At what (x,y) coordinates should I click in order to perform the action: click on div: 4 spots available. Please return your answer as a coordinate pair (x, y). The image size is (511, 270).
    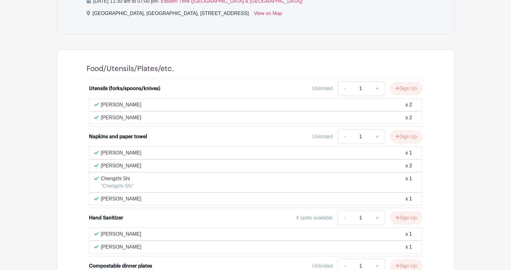
    Looking at the image, I should click on (314, 218).